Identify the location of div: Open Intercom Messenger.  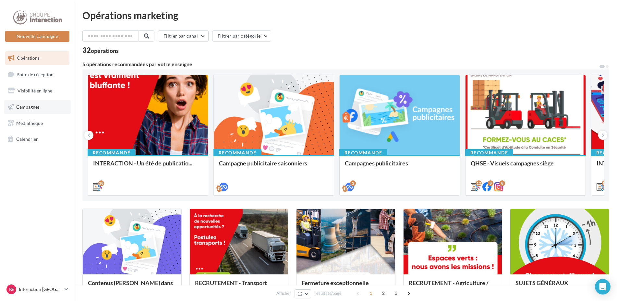
(603, 287).